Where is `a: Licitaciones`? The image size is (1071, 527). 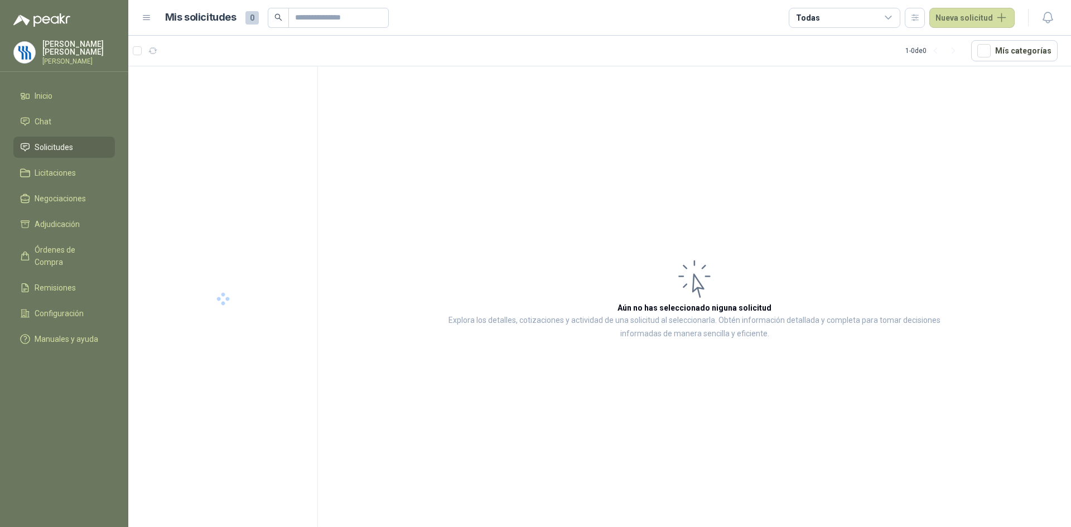 a: Licitaciones is located at coordinates (64, 173).